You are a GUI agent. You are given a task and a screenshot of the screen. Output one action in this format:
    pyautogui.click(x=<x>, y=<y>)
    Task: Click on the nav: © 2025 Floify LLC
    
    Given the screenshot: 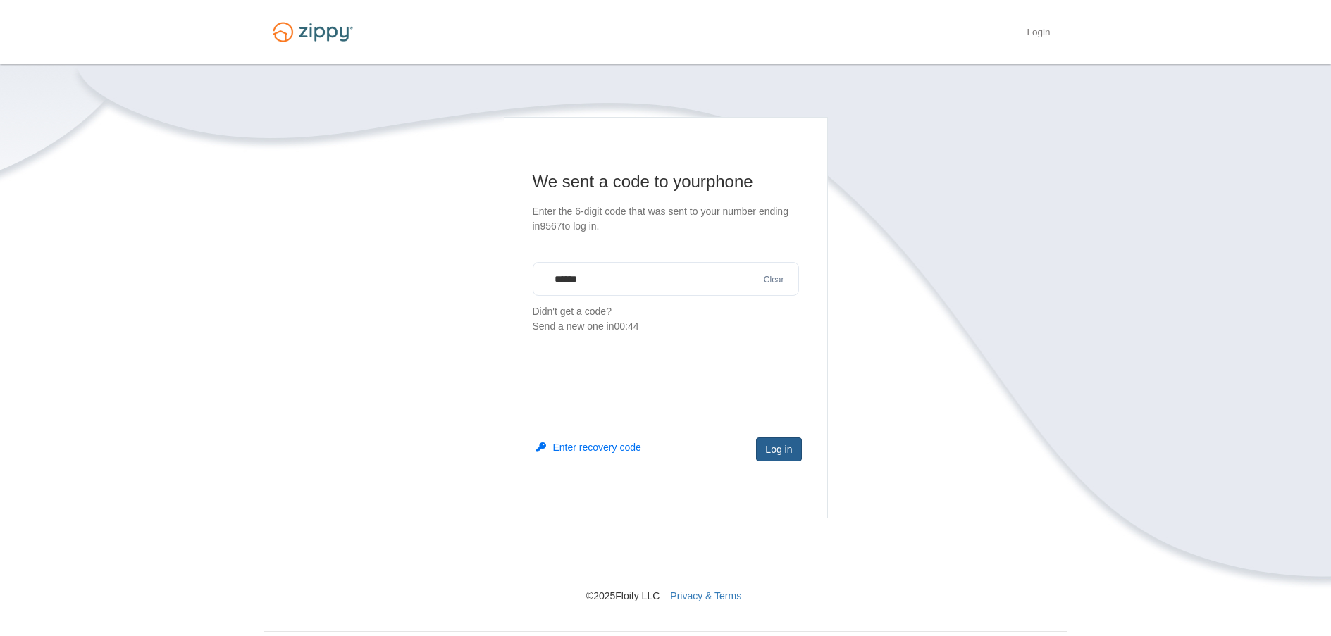 What is the action you would take?
    pyautogui.click(x=666, y=561)
    